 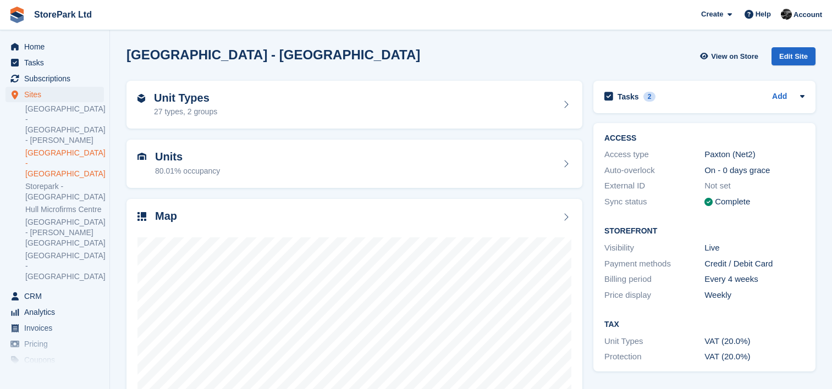 I want to click on div: 27 types, 2 groups, so click(x=185, y=112).